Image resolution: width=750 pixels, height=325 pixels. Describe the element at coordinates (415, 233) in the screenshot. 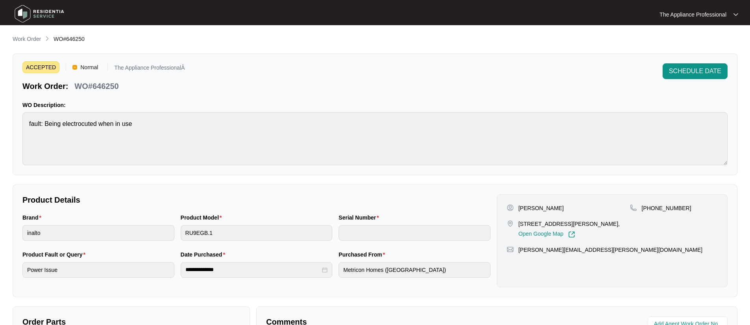

I see `input: Serial Number` at that location.